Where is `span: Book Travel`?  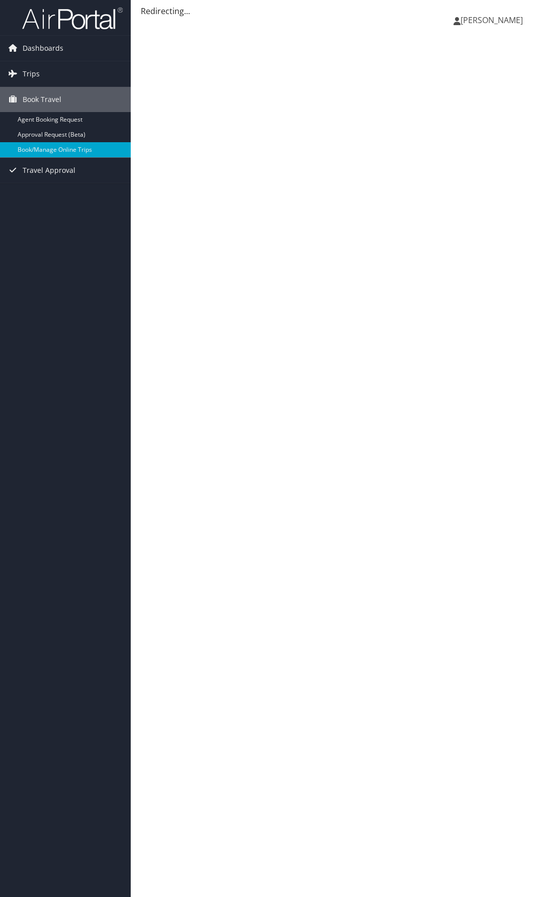
span: Book Travel is located at coordinates (42, 99).